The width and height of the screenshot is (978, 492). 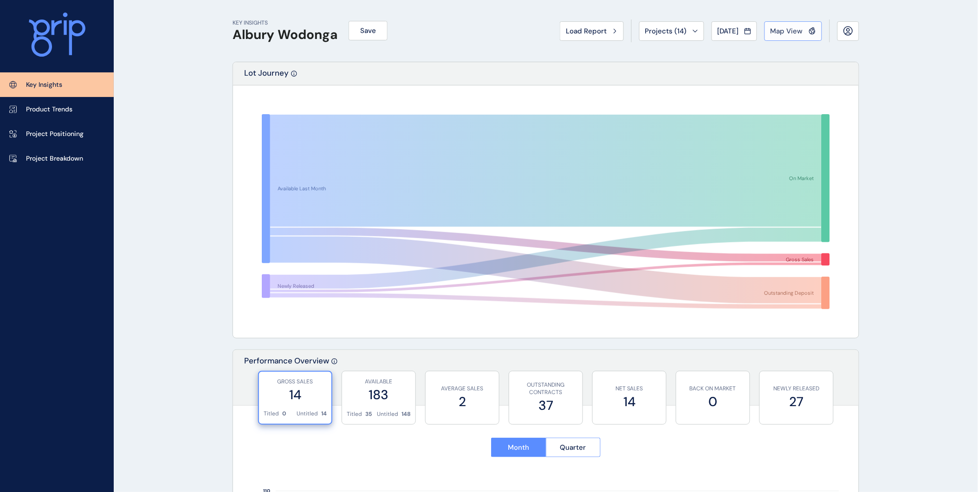 What do you see at coordinates (368, 31) in the screenshot?
I see `button: Save` at bounding box center [368, 31].